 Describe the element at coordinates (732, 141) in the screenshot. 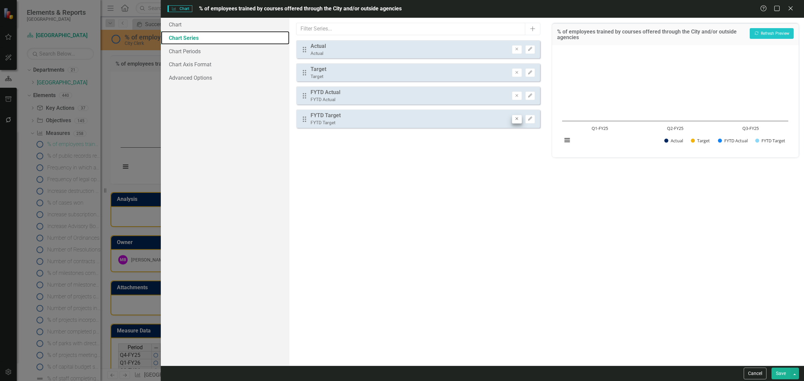

I see `button: Show FYTD Actual` at that location.